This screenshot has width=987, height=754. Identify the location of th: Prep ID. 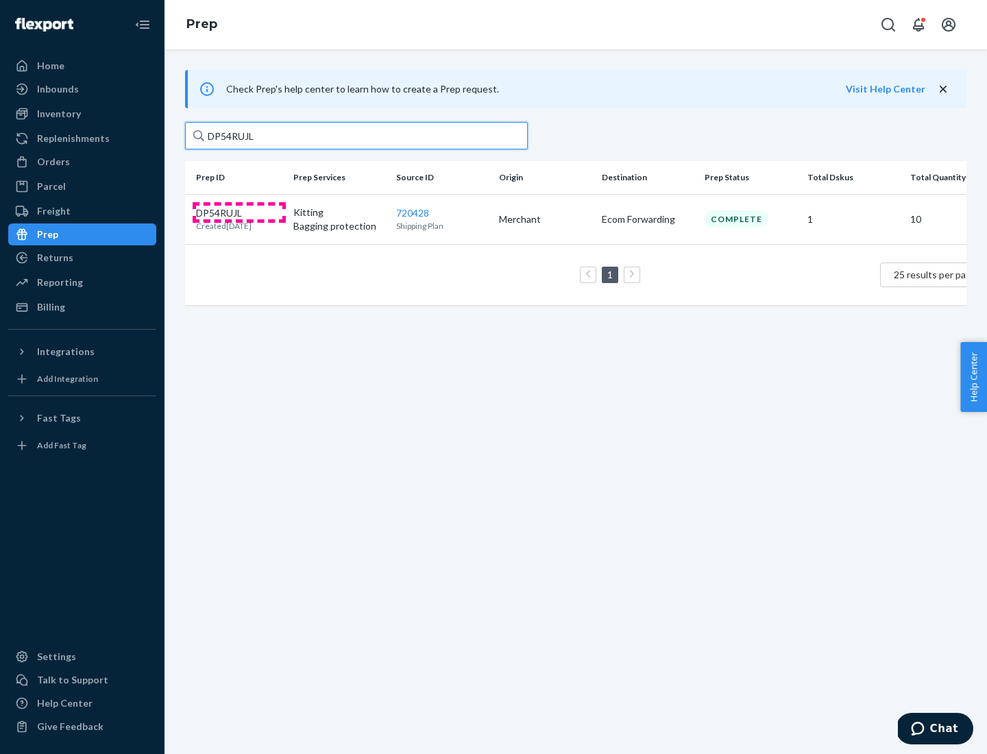
(236, 178).